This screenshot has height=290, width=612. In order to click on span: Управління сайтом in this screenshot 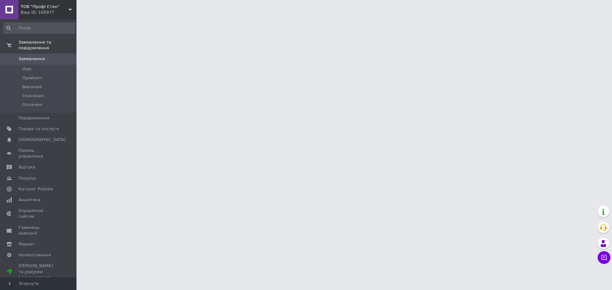, I will do `click(39, 214)`.